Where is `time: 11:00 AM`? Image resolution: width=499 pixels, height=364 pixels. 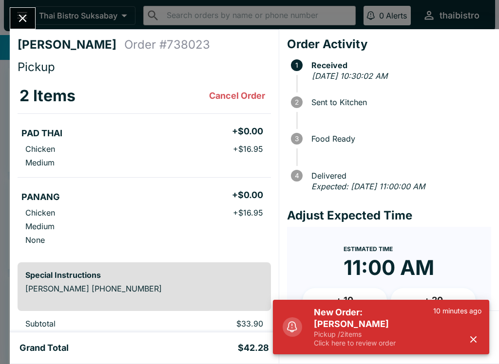
time: 11:00 AM is located at coordinates (389, 268).